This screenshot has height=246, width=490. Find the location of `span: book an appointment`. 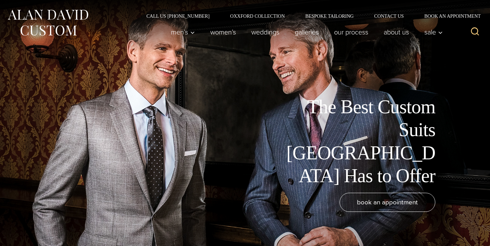

span: book an appointment is located at coordinates (387, 202).